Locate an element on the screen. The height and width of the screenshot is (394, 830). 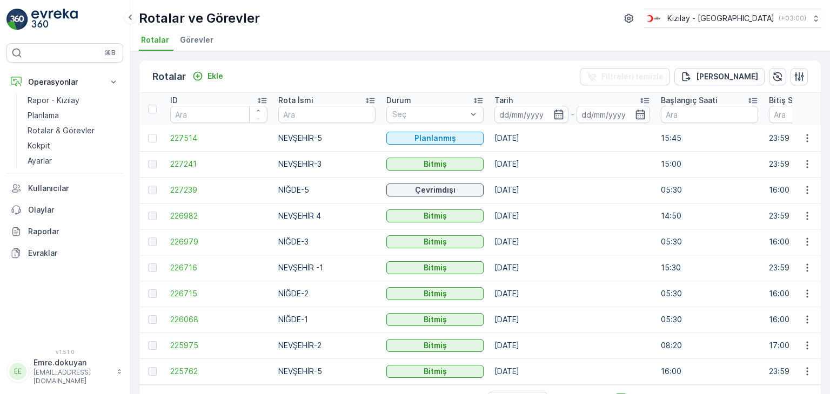
a: 225762 is located at coordinates (219, 372).